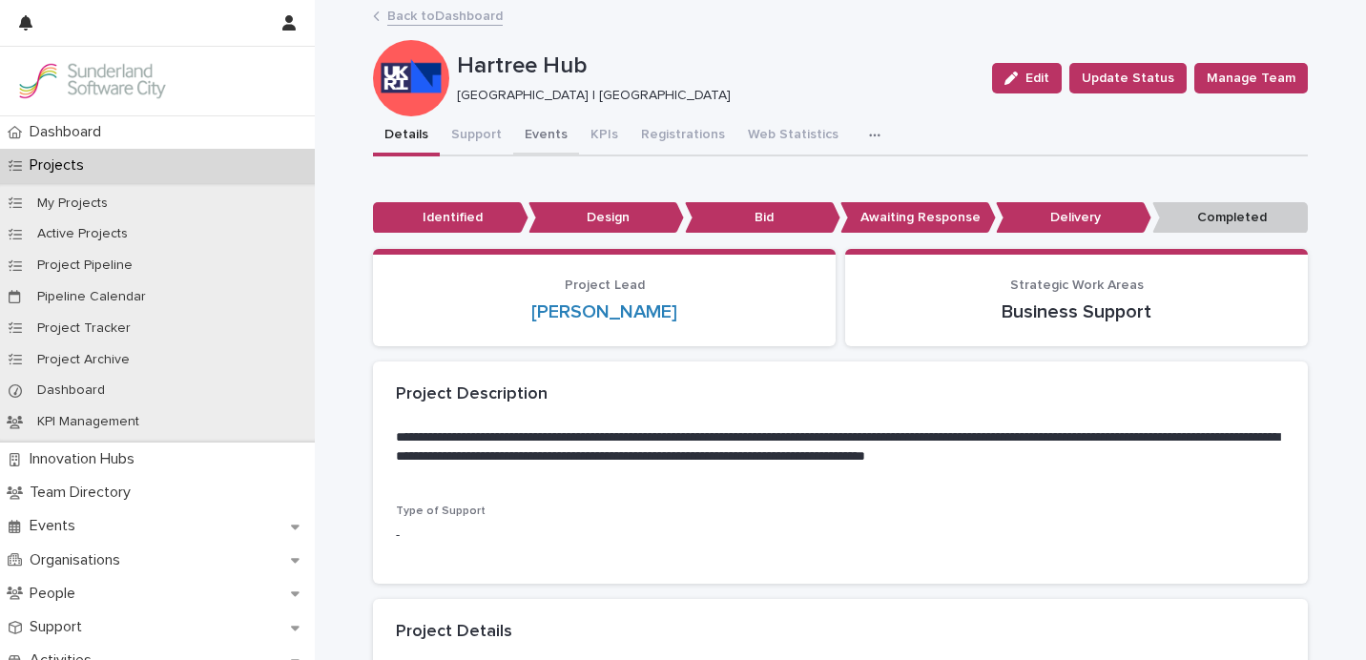 The width and height of the screenshot is (1366, 660). Describe the element at coordinates (86, 459) in the screenshot. I see `p: Innovation Hubs` at that location.